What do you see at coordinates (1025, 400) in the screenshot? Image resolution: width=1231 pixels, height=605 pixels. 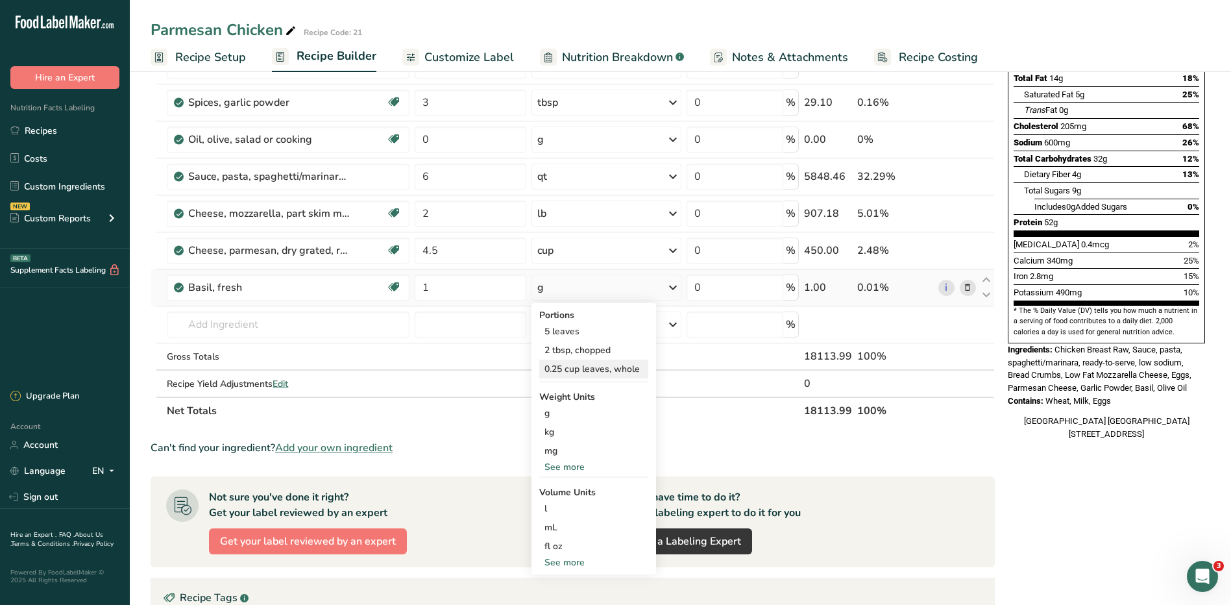 I see `span: Contains:` at bounding box center [1025, 400].